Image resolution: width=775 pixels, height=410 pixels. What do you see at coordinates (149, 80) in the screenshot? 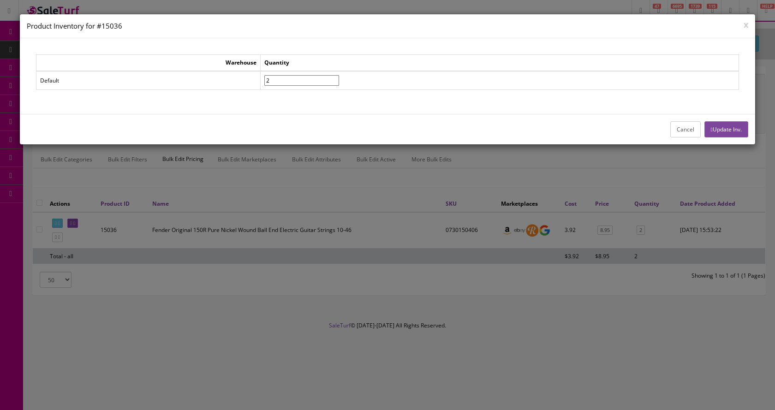
I see `td: Default` at bounding box center [149, 80].